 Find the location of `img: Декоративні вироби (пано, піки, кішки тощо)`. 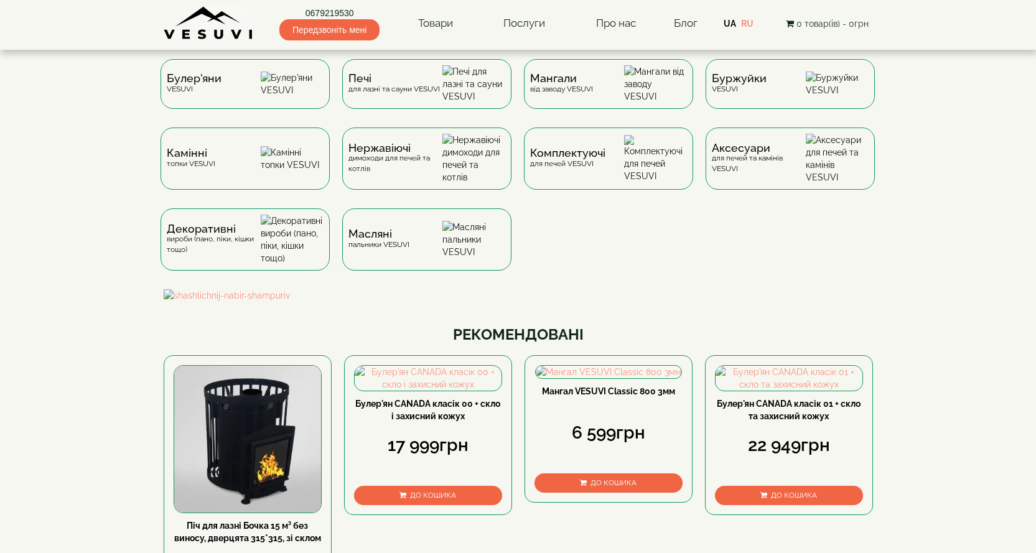

img: Декоративні вироби (пано, піки, кішки тощо) is located at coordinates (292, 240).